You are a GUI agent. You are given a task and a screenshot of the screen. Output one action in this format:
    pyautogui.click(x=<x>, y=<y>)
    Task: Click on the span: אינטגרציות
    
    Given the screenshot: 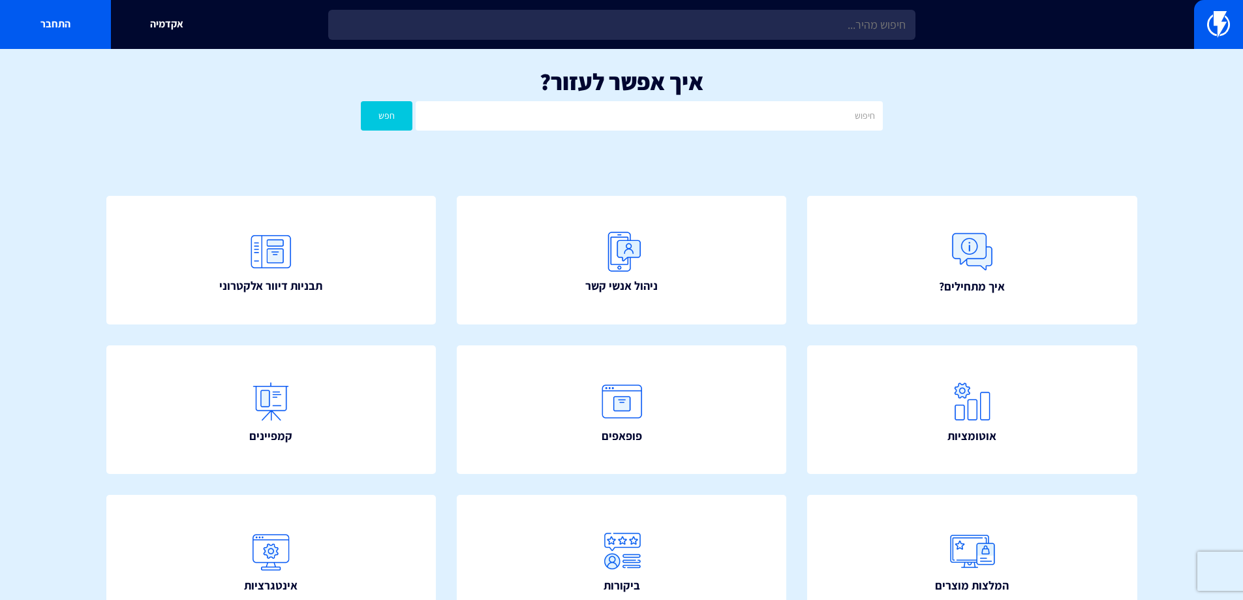 What is the action you would take?
    pyautogui.click(x=271, y=585)
    